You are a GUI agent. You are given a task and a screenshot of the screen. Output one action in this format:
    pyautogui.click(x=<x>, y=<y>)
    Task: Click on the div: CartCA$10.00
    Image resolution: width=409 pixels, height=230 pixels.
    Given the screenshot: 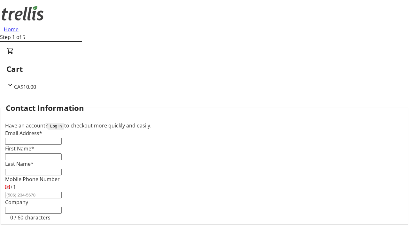 What is the action you would take?
    pyautogui.click(x=205, y=69)
    